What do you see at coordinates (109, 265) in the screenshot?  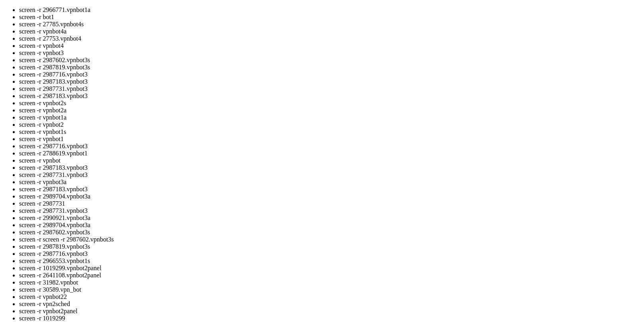 I see `div: (31, 39)` at bounding box center [109, 265].